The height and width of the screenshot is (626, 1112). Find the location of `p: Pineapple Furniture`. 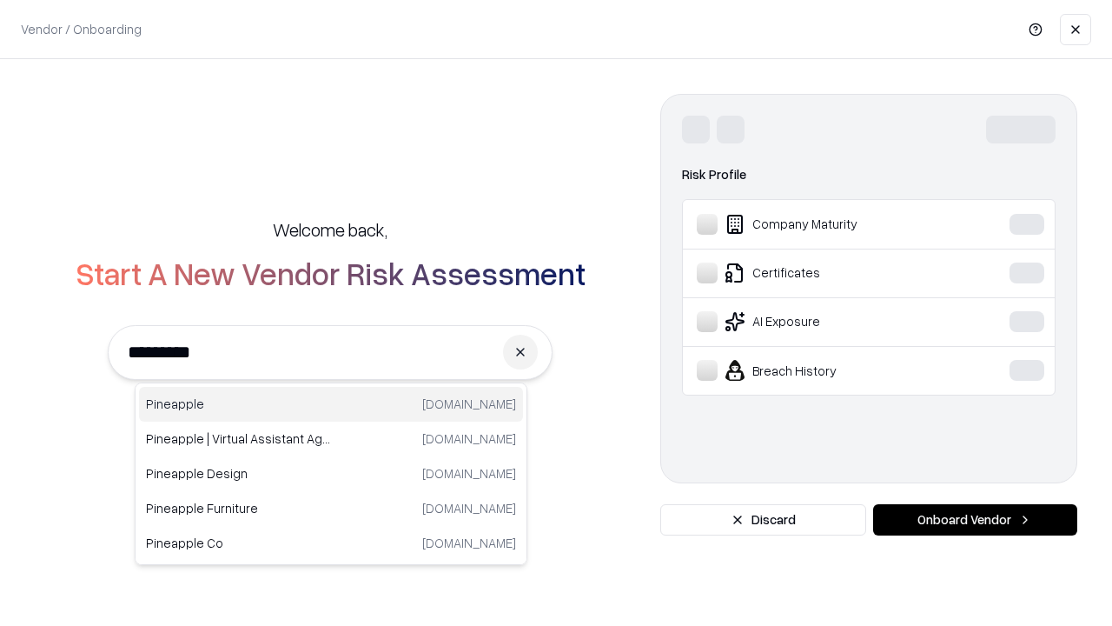

p: Pineapple Furniture is located at coordinates (238, 508).